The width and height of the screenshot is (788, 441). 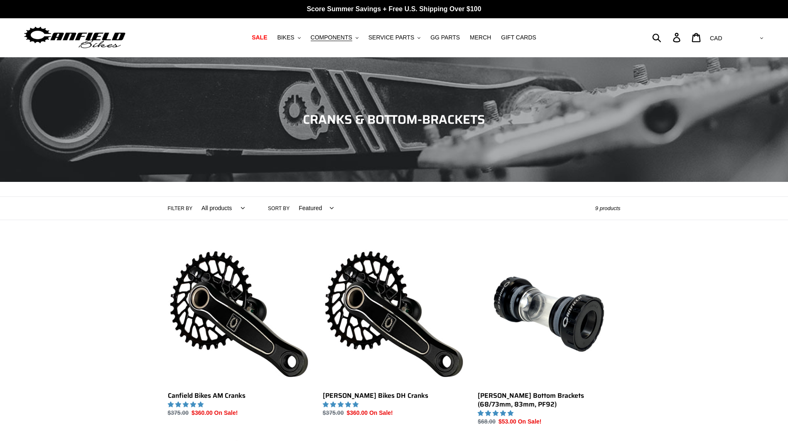 I want to click on span: CRANKS & BOTTOM-BRACKETS, so click(x=394, y=119).